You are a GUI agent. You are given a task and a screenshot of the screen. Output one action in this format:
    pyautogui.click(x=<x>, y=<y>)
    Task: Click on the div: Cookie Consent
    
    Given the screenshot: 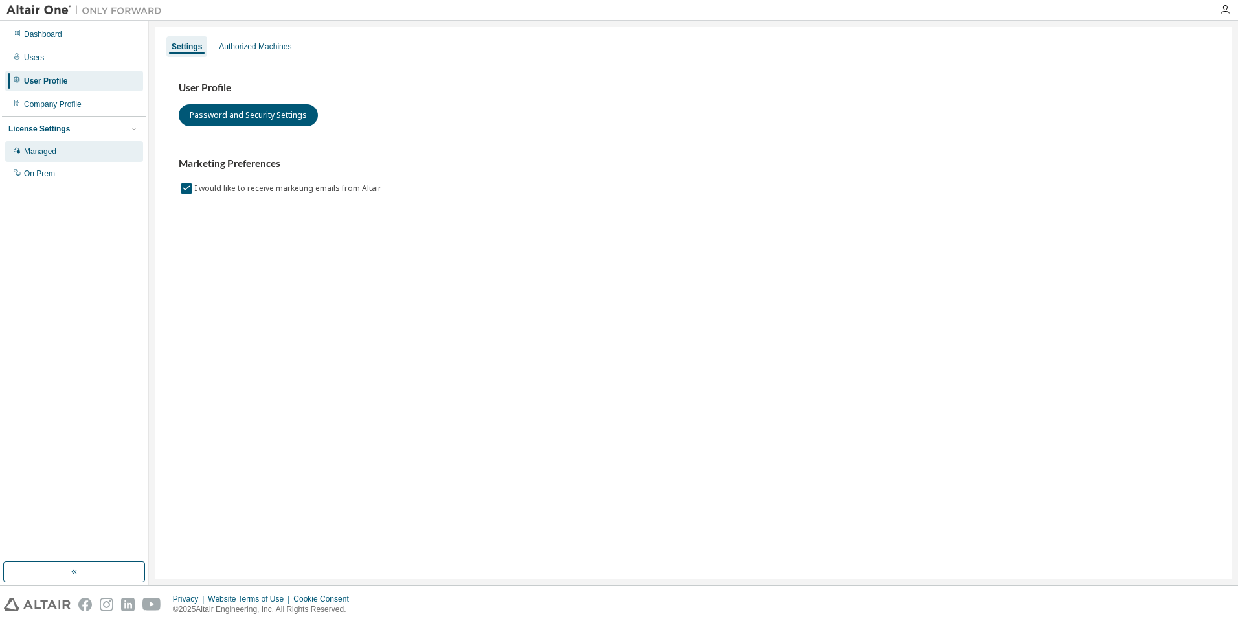 What is the action you would take?
    pyautogui.click(x=324, y=599)
    